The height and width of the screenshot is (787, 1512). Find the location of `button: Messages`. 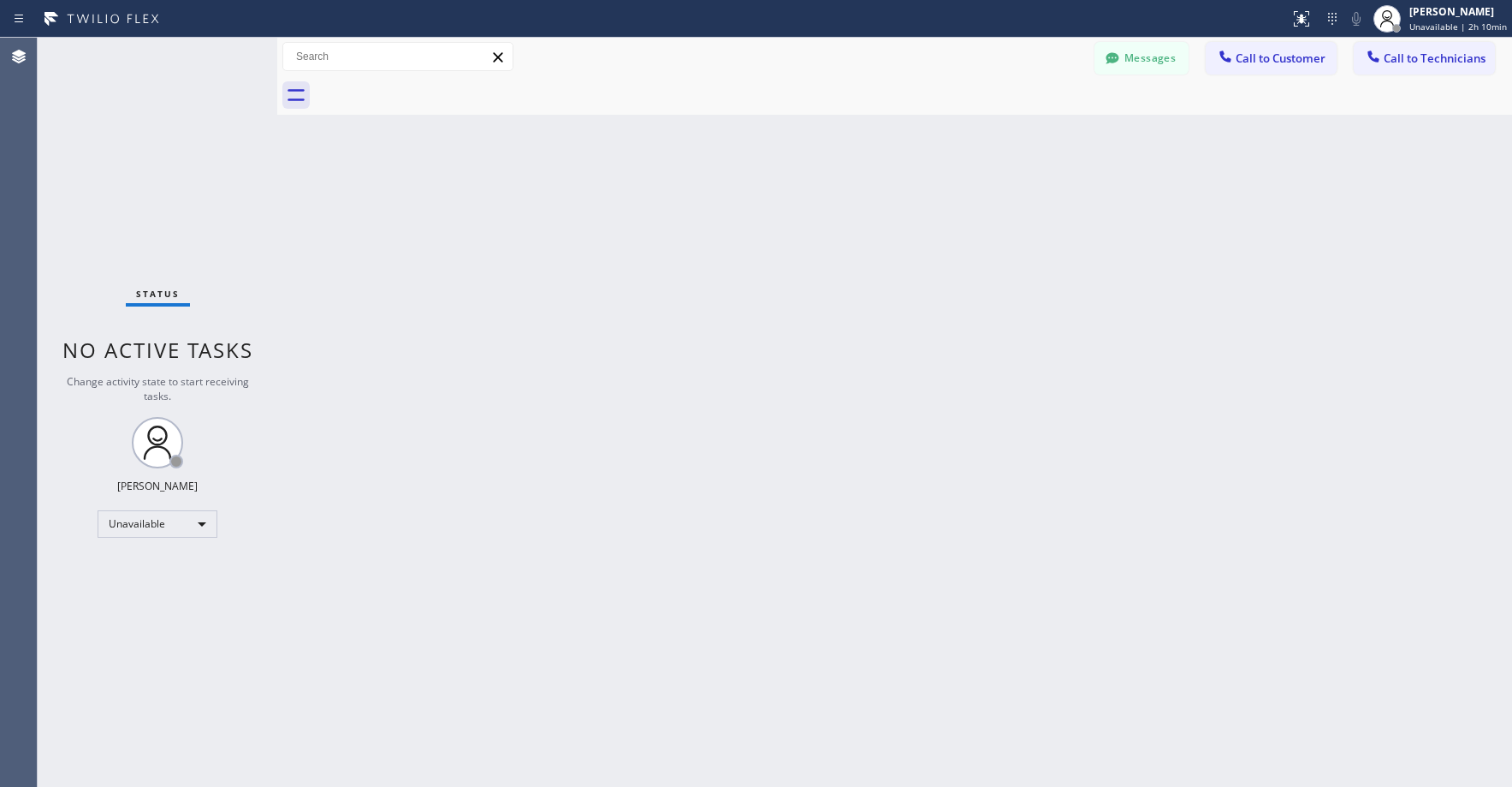

button: Messages is located at coordinates (1142, 58).